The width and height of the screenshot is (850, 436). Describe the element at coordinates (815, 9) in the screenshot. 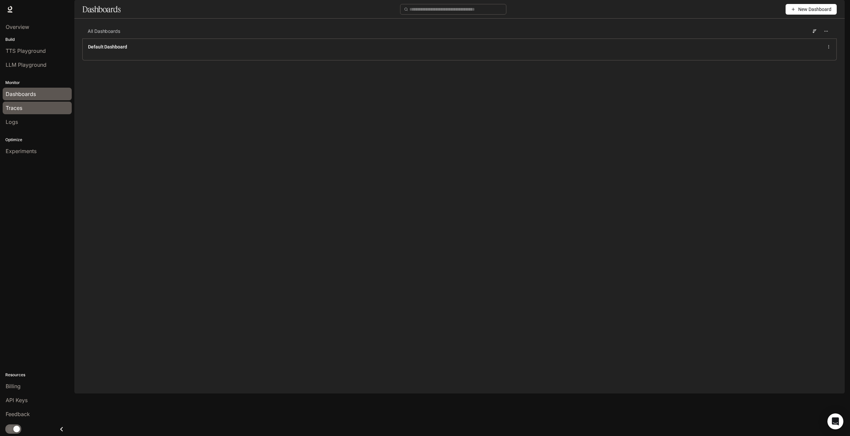

I see `span: New Dashboard` at that location.